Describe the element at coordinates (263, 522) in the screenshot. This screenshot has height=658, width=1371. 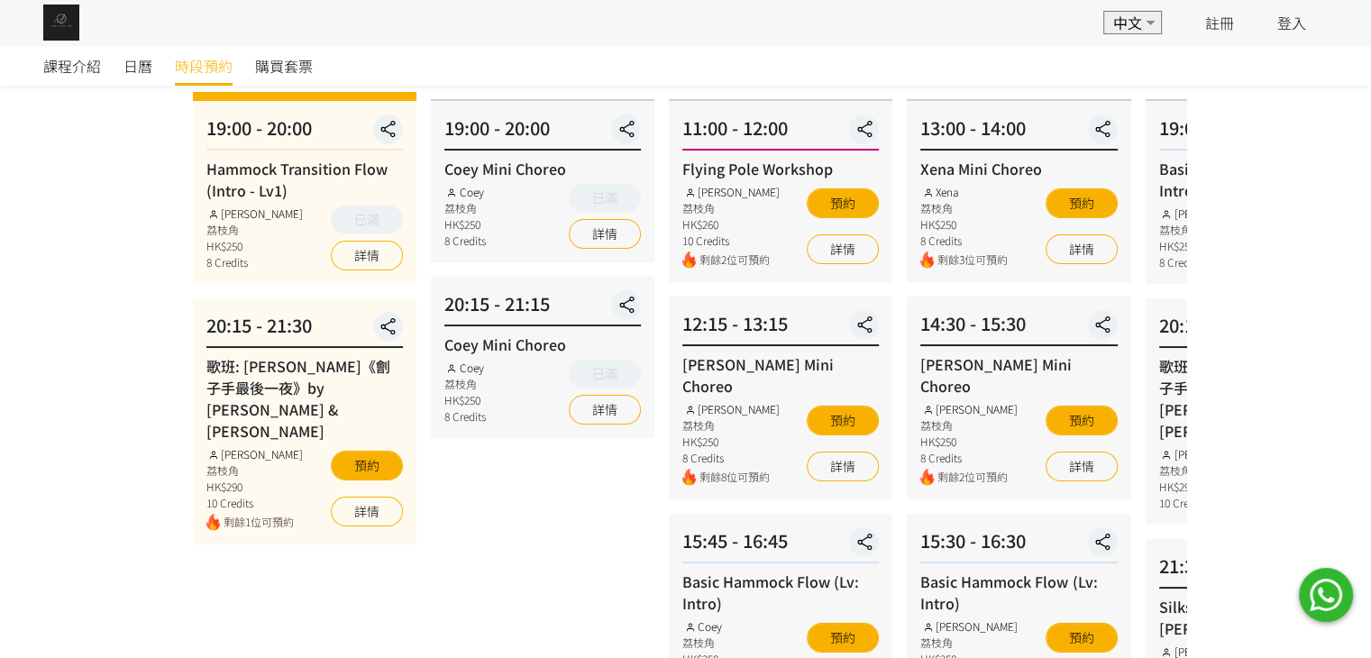
I see `span: 剩餘1位可預約` at that location.